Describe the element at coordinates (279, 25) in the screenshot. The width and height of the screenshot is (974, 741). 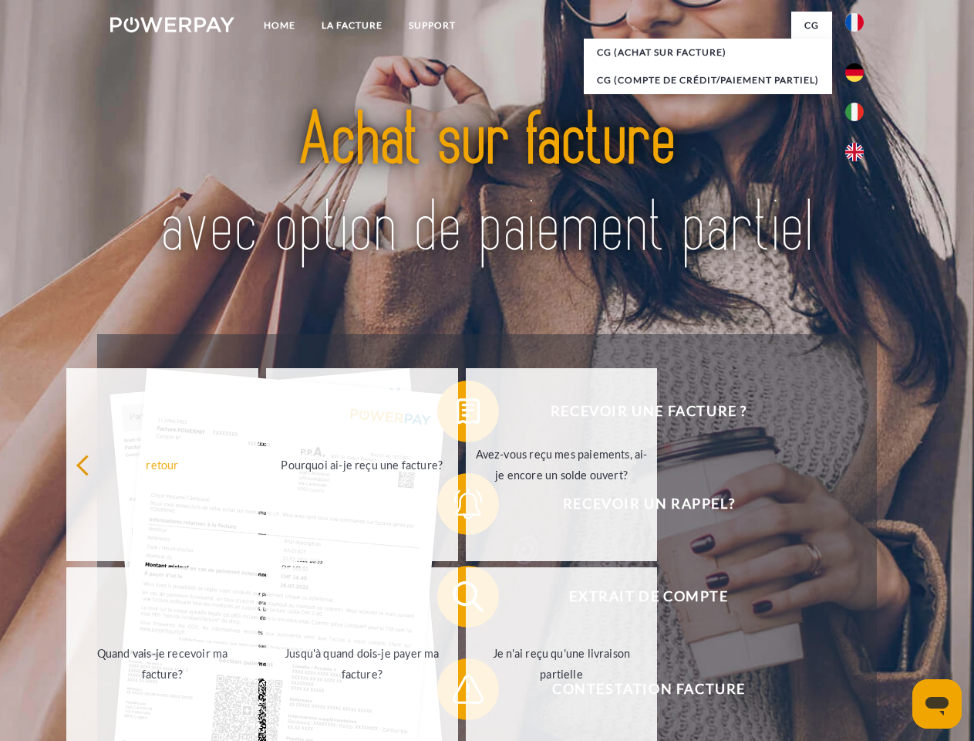
I see `a: Home` at that location.